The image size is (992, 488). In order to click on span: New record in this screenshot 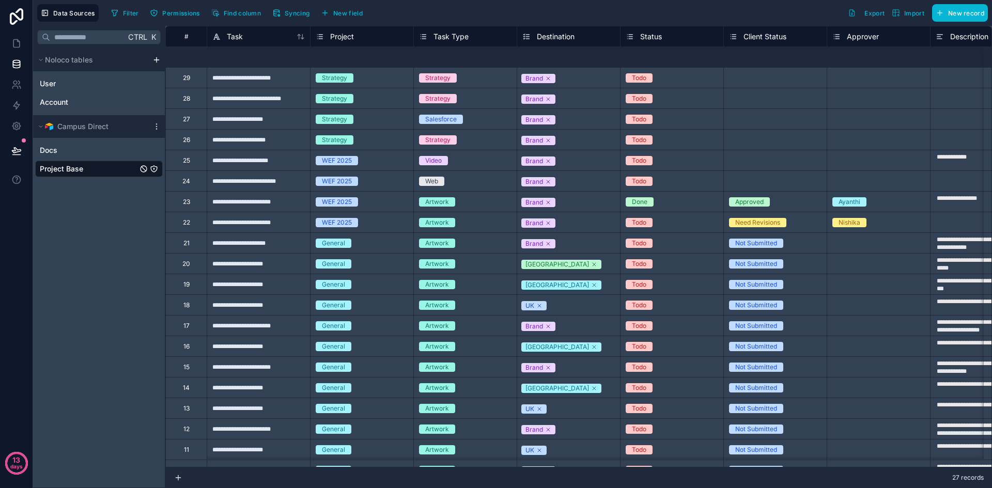, I will do `click(966, 13)`.